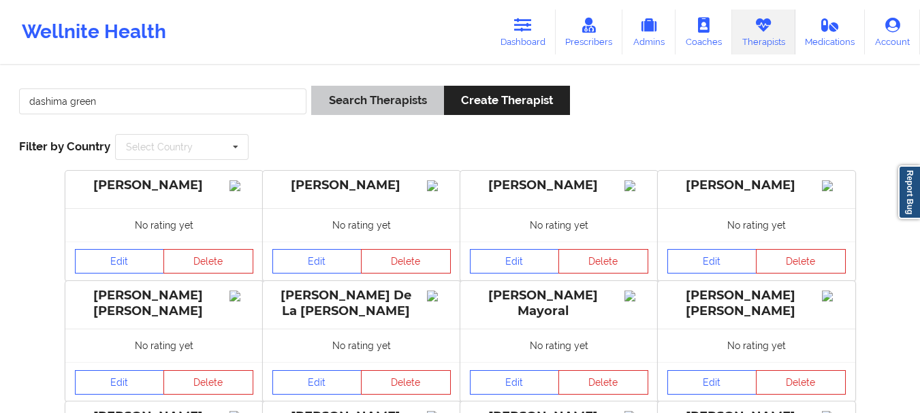  What do you see at coordinates (909, 192) in the screenshot?
I see `a: Report Bug` at bounding box center [909, 192].